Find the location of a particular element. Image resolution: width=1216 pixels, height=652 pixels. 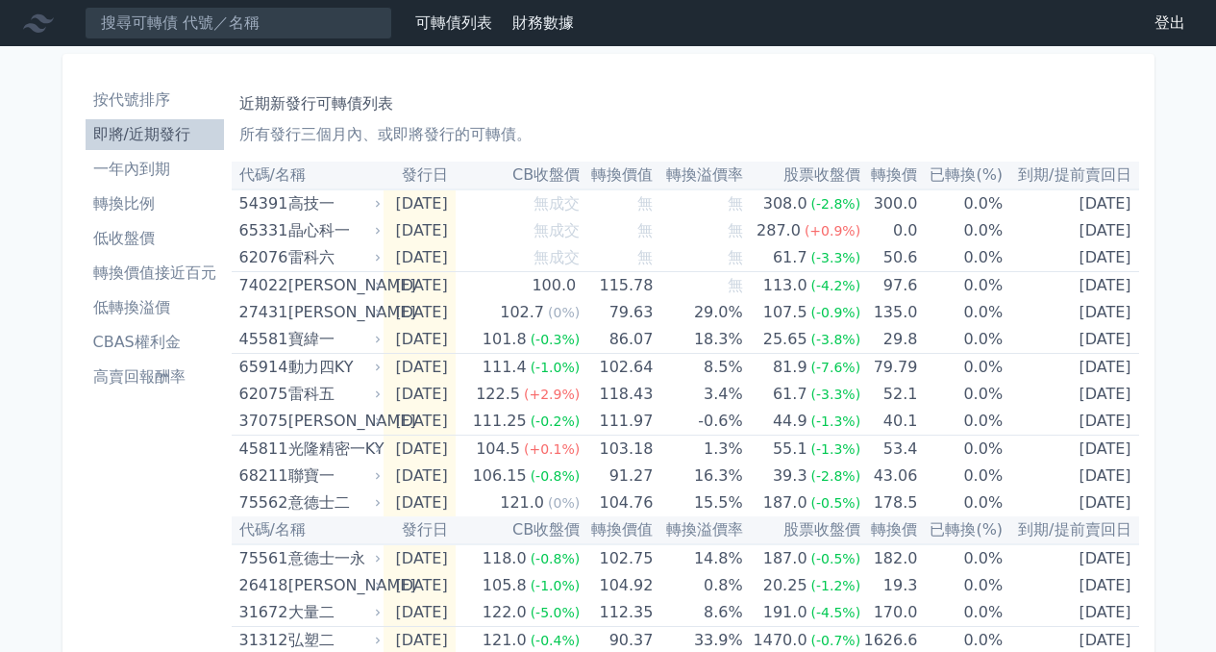

th: 已轉換(%) is located at coordinates (960, 175).